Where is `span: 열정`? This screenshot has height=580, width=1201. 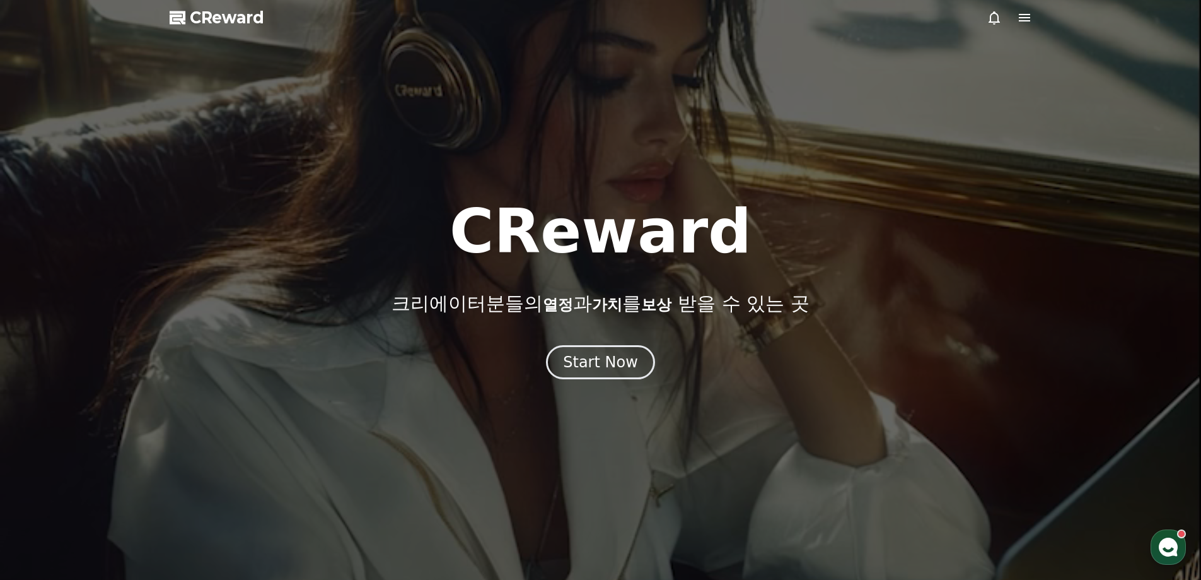
span: 열정 is located at coordinates (558, 305).